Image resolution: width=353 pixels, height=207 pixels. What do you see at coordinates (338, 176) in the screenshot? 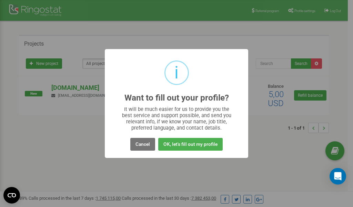
I see `div: Open Intercom Messenger` at bounding box center [338, 176].